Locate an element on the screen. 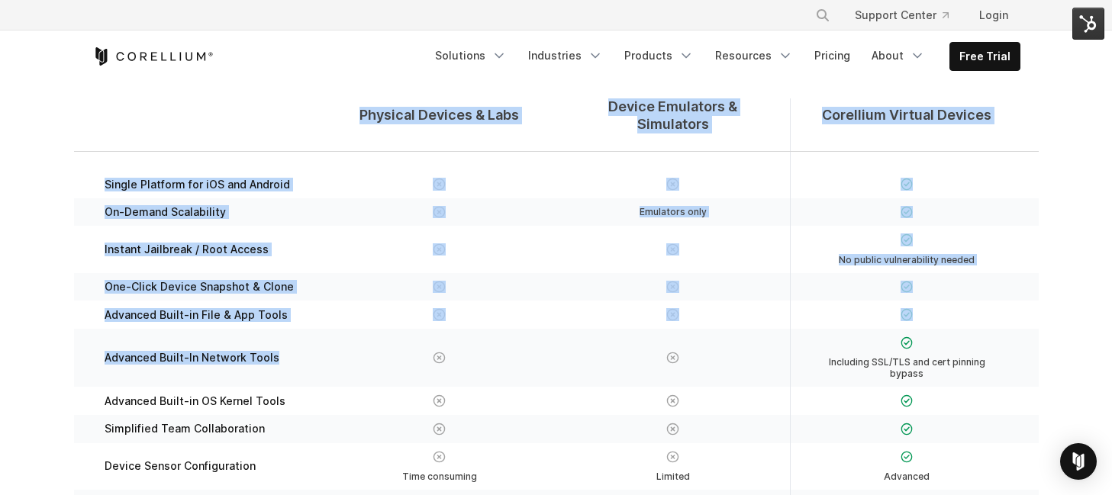 The height and width of the screenshot is (495, 1112). a: Pricing is located at coordinates (832, 56).